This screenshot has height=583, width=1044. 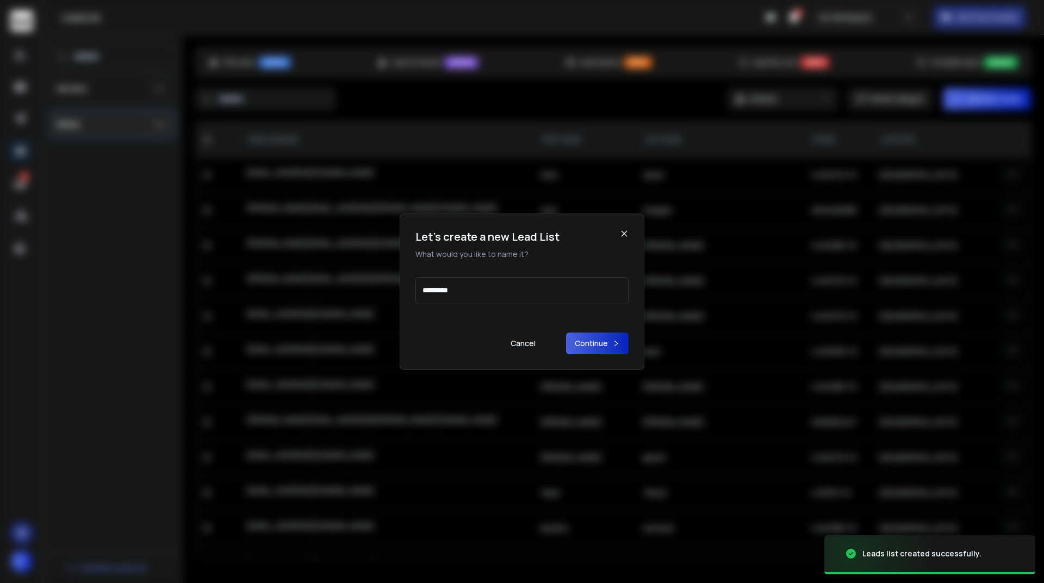 I want to click on button: Cancel, so click(x=523, y=343).